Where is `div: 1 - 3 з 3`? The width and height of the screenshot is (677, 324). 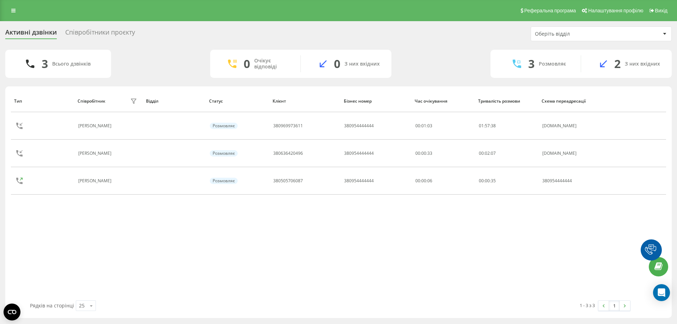
div: 1 - 3 з 3 is located at coordinates (587, 305).